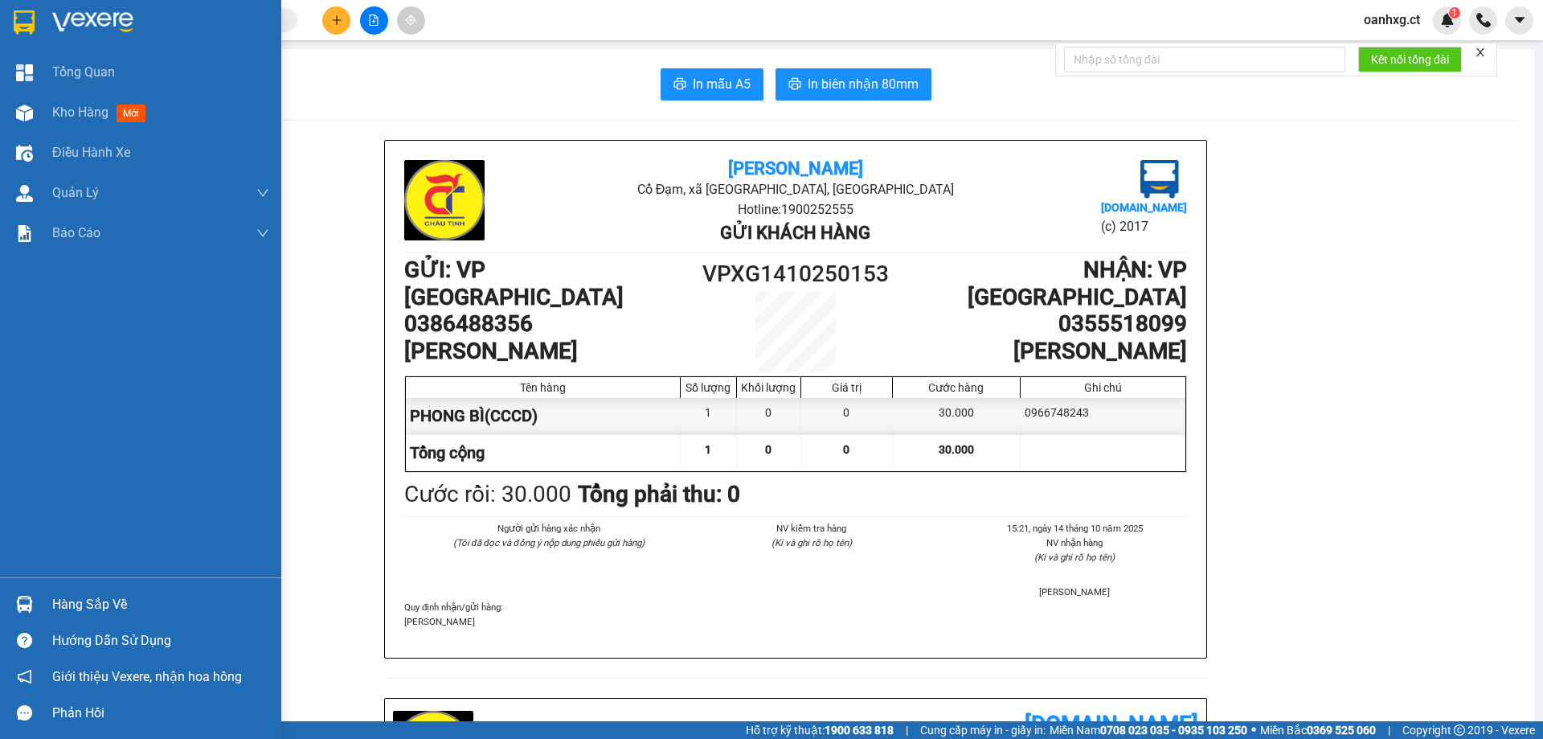  I want to click on span: Tổng cộng, so click(447, 453).